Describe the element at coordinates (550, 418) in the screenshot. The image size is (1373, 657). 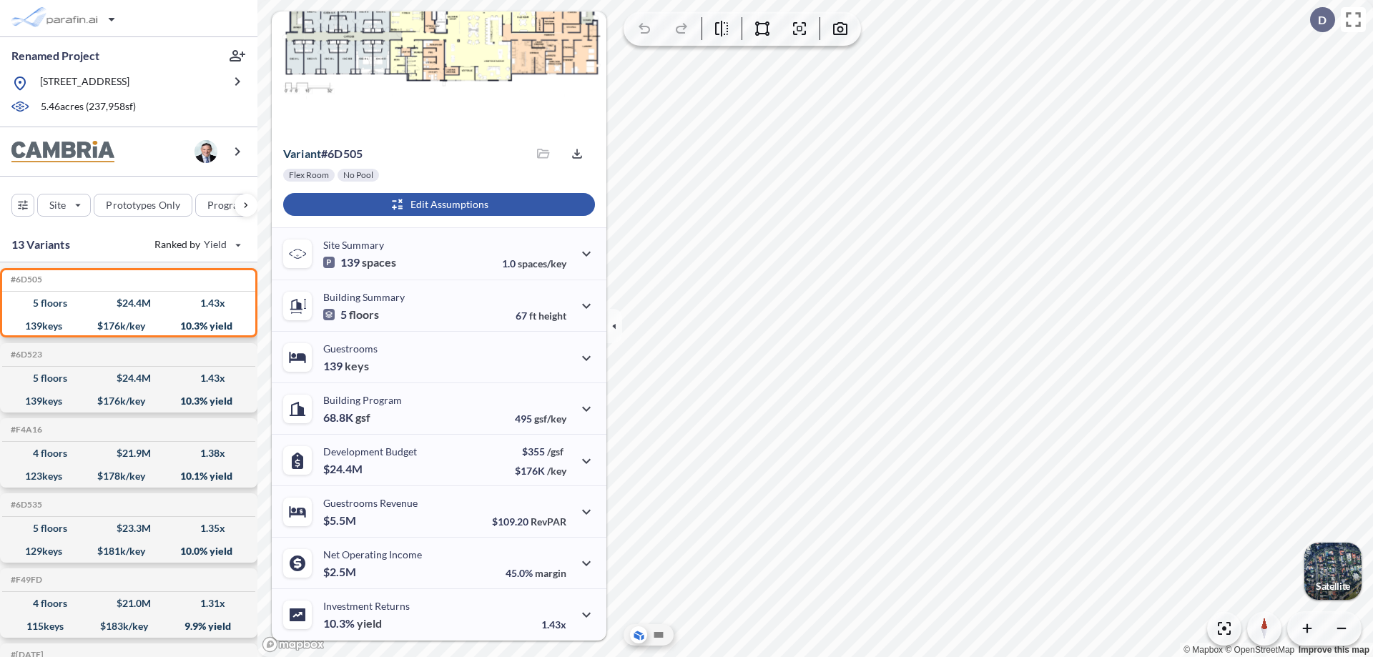
I see `span: gsf/key` at that location.